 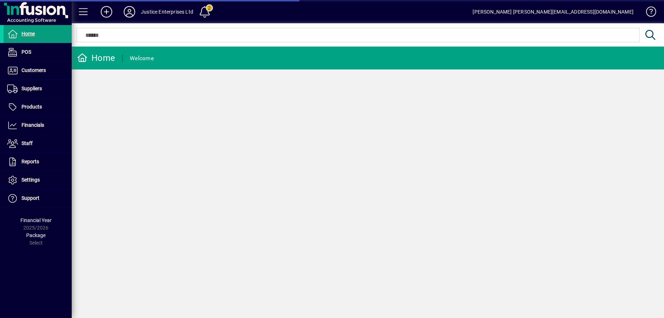 I want to click on span: Suppliers, so click(x=32, y=89).